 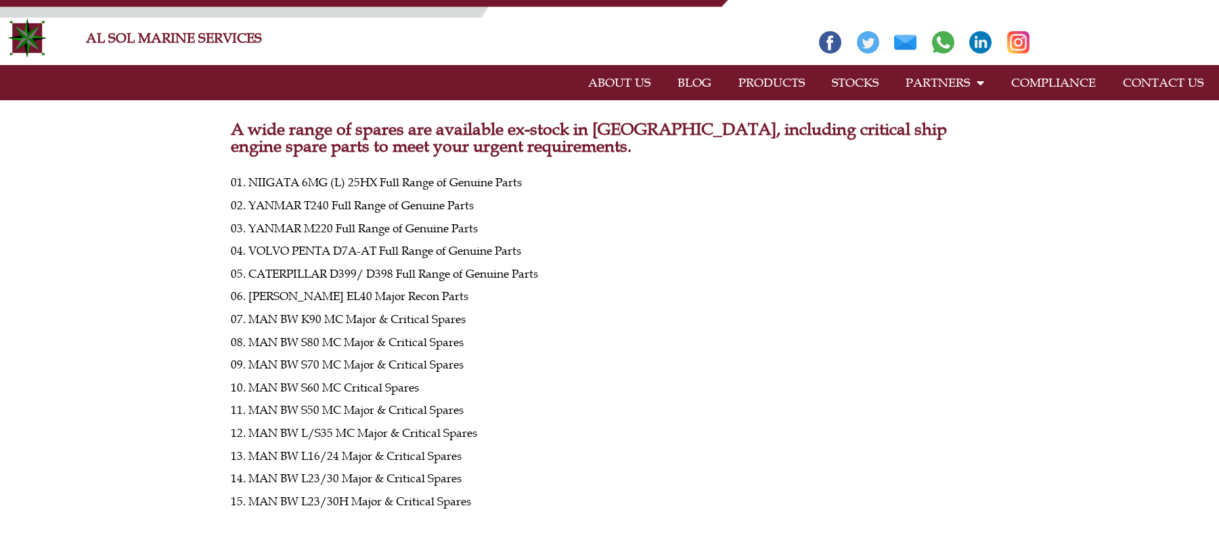 I want to click on a: PRODUCTS, so click(x=772, y=83).